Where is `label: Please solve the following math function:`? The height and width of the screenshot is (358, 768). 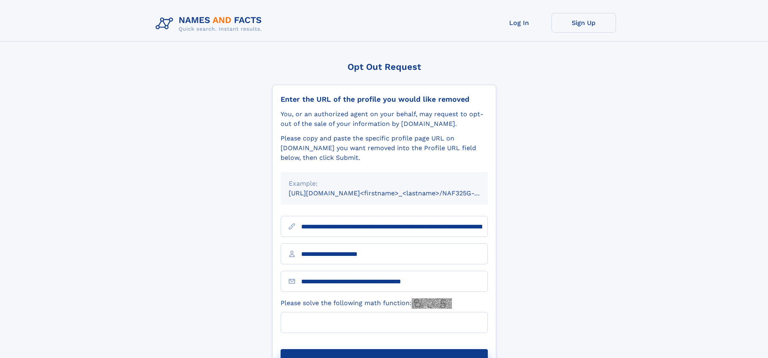
label: Please solve the following math function: is located at coordinates (366, 303).